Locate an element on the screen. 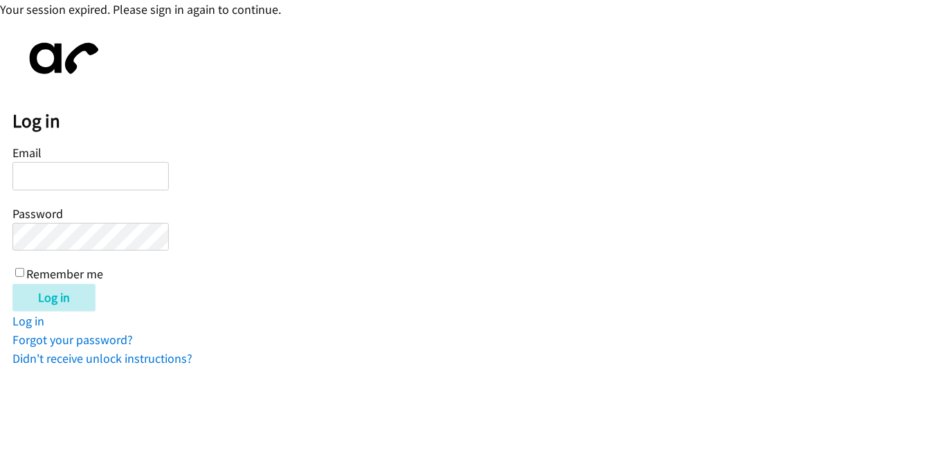  label: Remember me is located at coordinates (64, 274).